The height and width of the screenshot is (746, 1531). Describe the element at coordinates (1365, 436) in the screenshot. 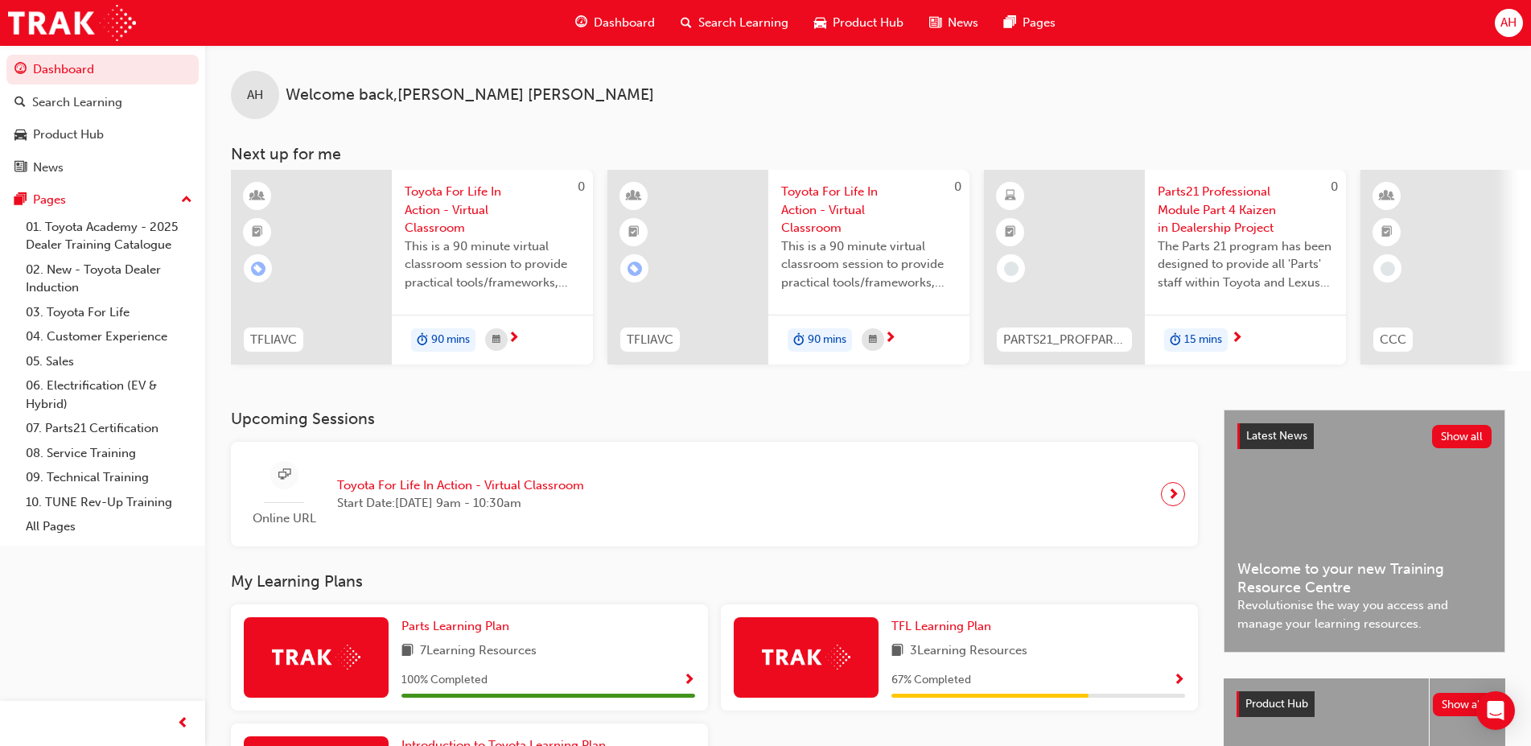

I see `a: Latest NewsShow all` at that location.